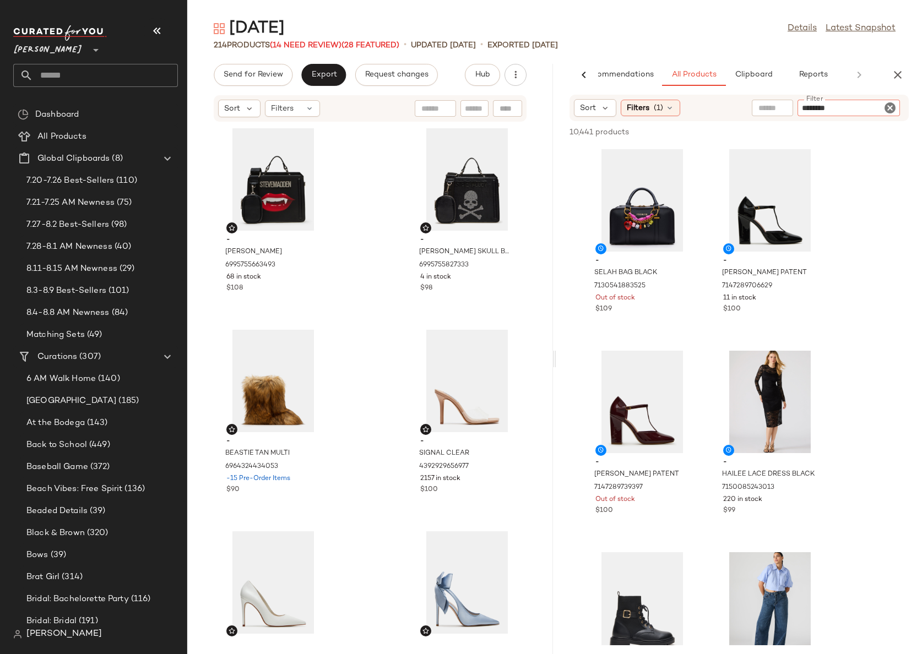 The width and height of the screenshot is (922, 654). What do you see at coordinates (306, 45) in the screenshot?
I see `span: (14 Need Review)` at bounding box center [306, 45].